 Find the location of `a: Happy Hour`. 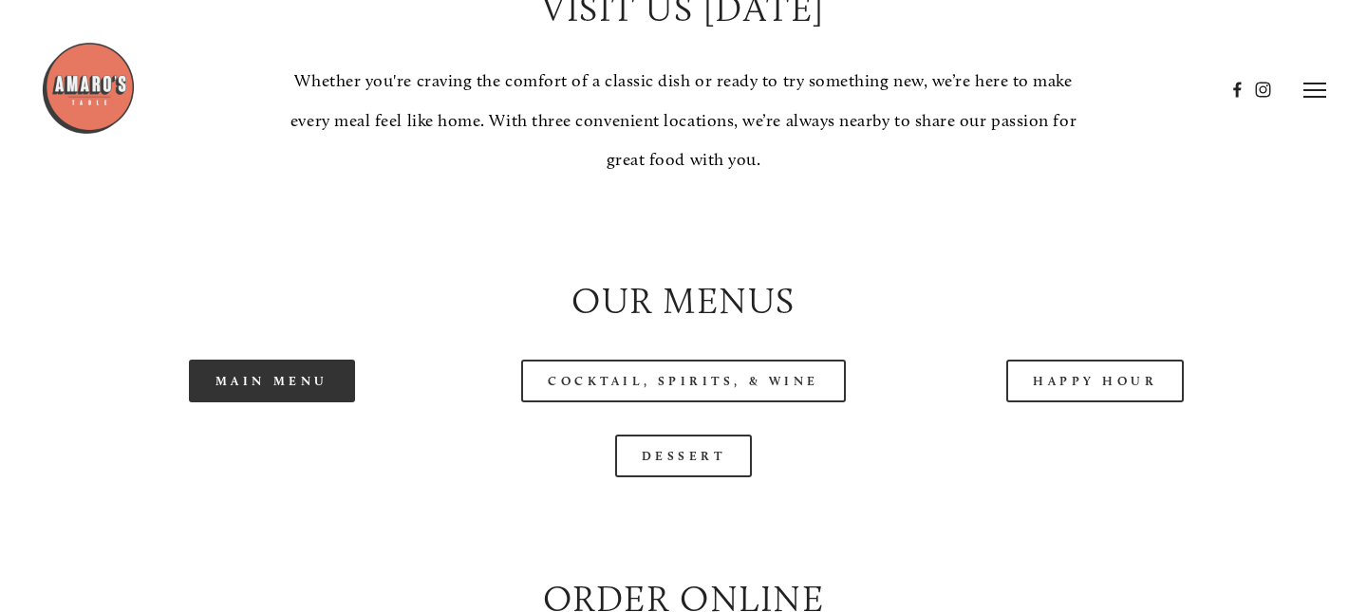

a: Happy Hour is located at coordinates (1095, 381).